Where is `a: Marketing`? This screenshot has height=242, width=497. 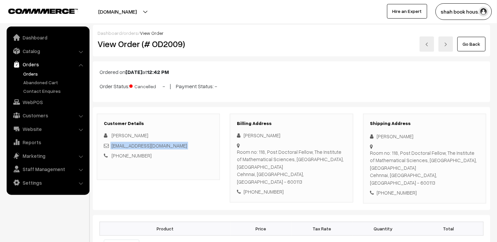 a: Marketing is located at coordinates (48, 156).